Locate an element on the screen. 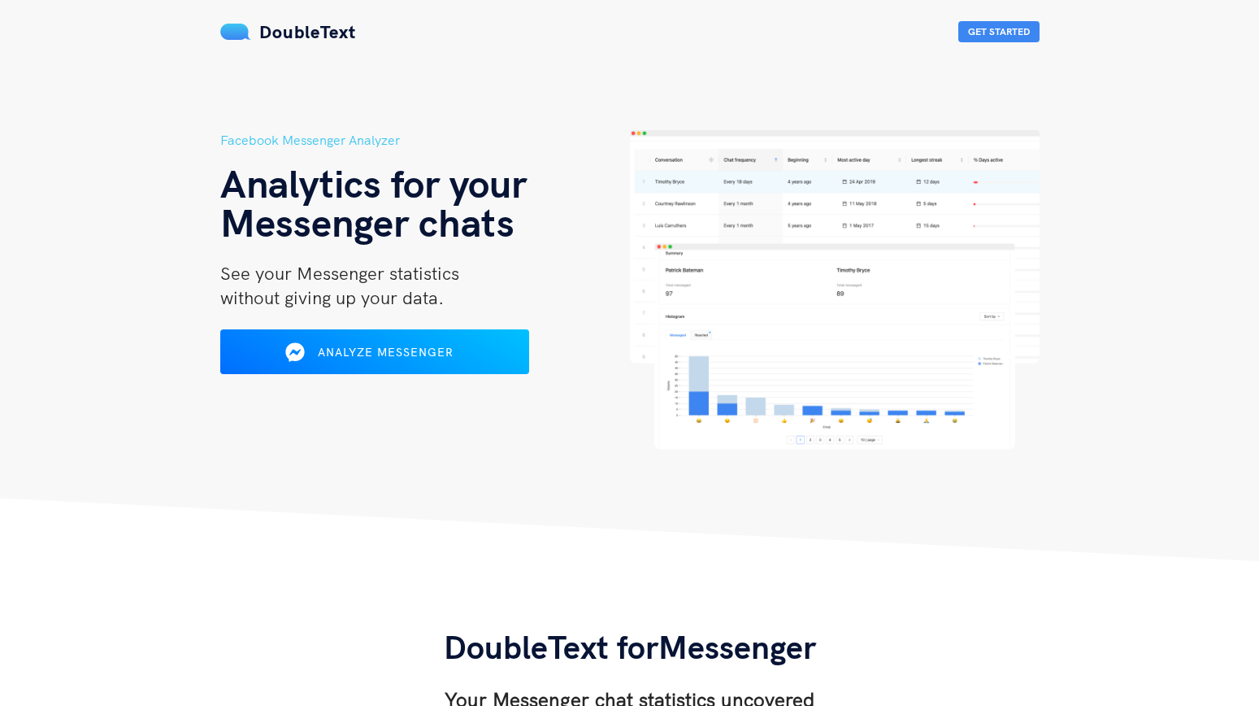  span: Analytics for your is located at coordinates (373, 183).